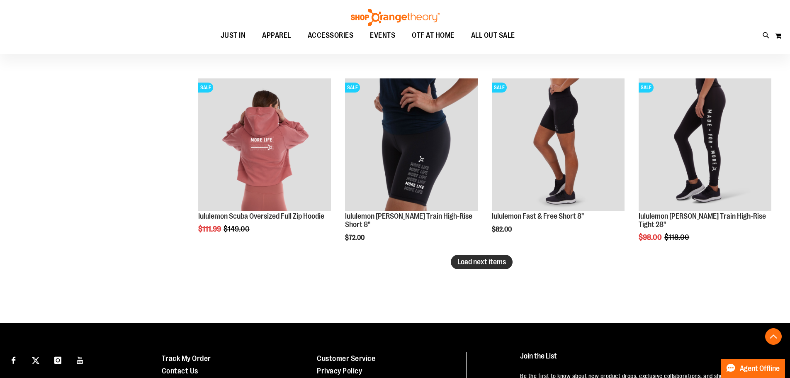  What do you see at coordinates (58, 359) in the screenshot?
I see `a: Visit our Instagram page` at bounding box center [58, 359].